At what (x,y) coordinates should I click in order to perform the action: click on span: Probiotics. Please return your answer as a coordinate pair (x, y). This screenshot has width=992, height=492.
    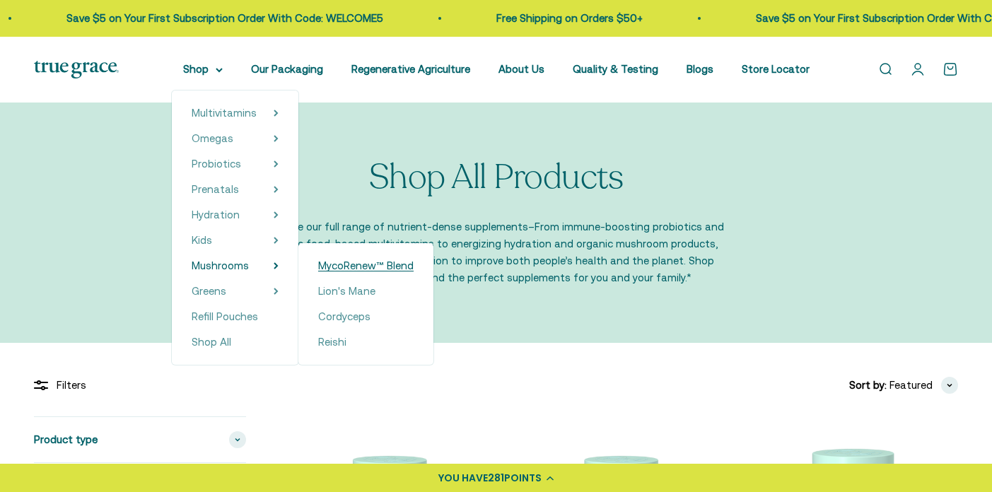
    Looking at the image, I should click on (216, 163).